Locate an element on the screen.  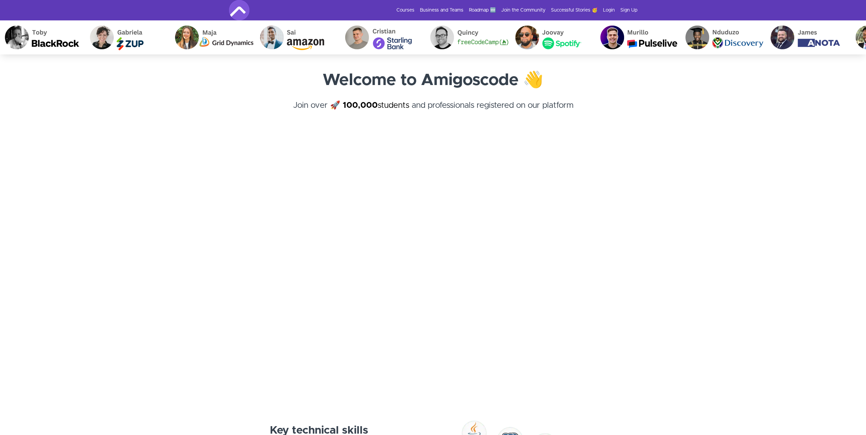
img: Nduduzo is located at coordinates (722, 37).